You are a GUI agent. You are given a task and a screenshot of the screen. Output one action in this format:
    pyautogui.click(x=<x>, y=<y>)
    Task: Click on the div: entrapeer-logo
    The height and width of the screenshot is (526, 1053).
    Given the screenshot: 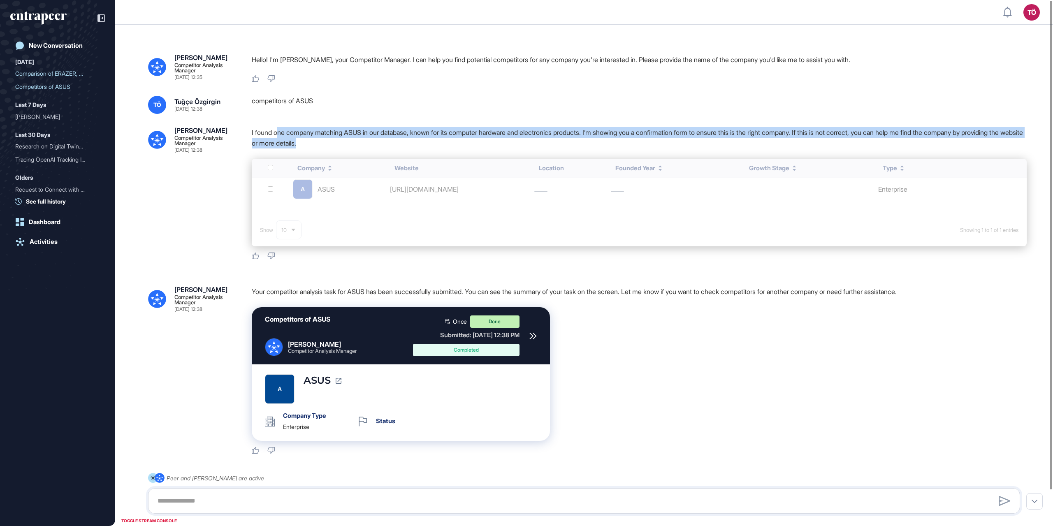 What is the action you would take?
    pyautogui.click(x=38, y=18)
    